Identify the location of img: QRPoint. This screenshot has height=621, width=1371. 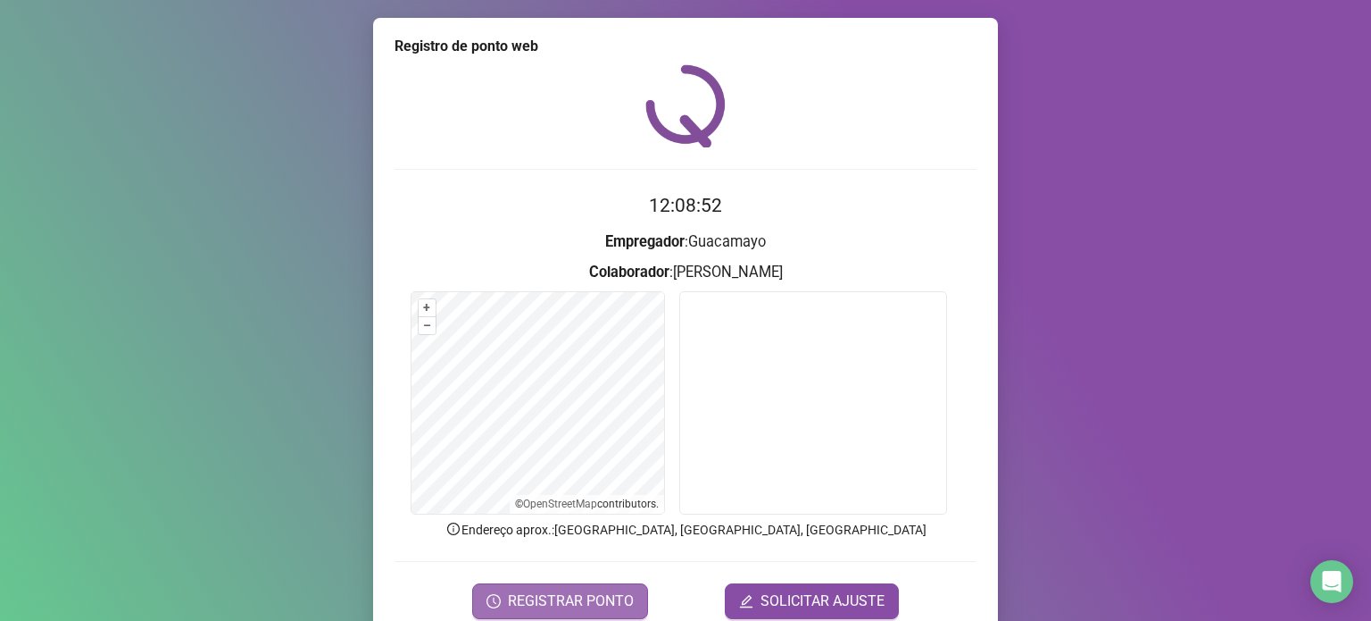
(686, 105).